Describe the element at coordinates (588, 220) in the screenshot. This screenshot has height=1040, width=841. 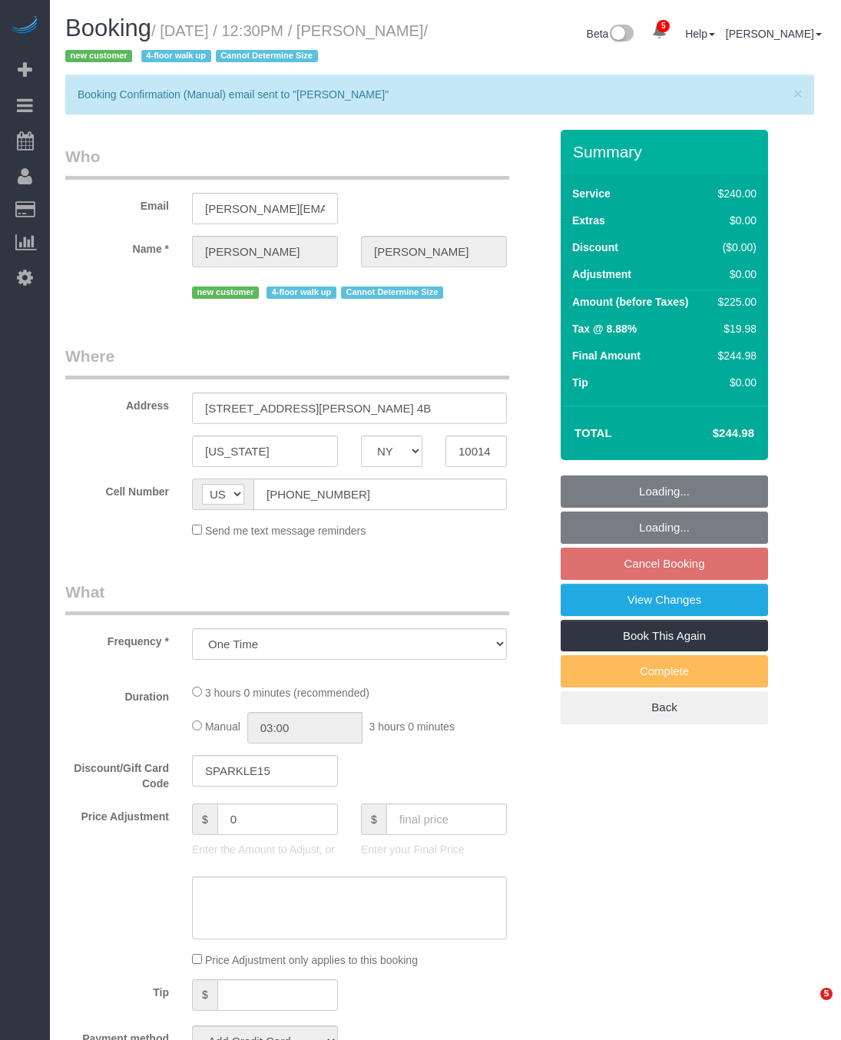
I see `label: Extras` at that location.